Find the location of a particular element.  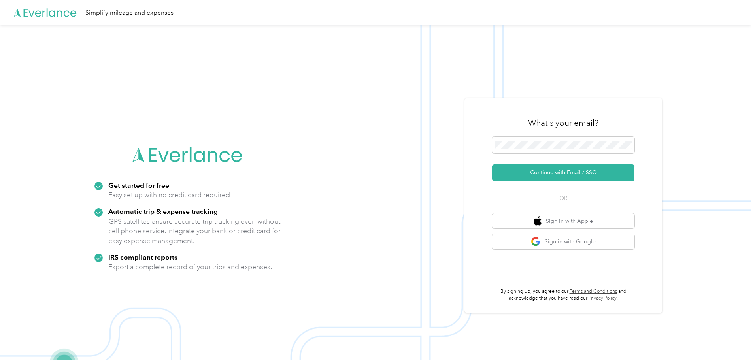

a: Terms and Conditions is located at coordinates (593, 291).